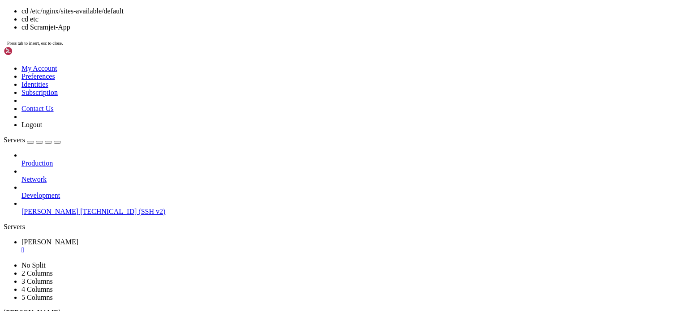  I want to click on x-row: ERROR: Need 'to' or 'from' clause, so click(287, 40).